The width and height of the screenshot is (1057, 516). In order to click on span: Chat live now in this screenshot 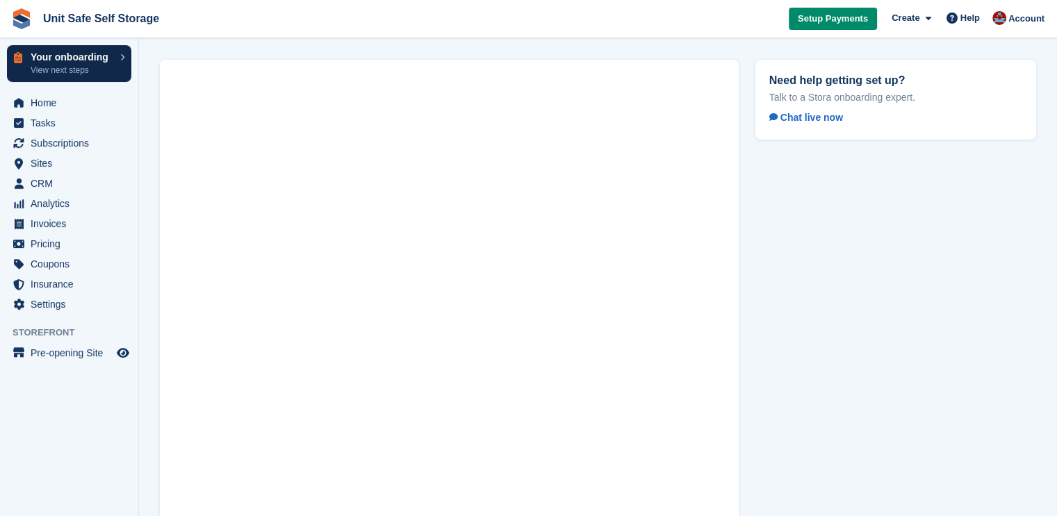, I will do `click(806, 117)`.